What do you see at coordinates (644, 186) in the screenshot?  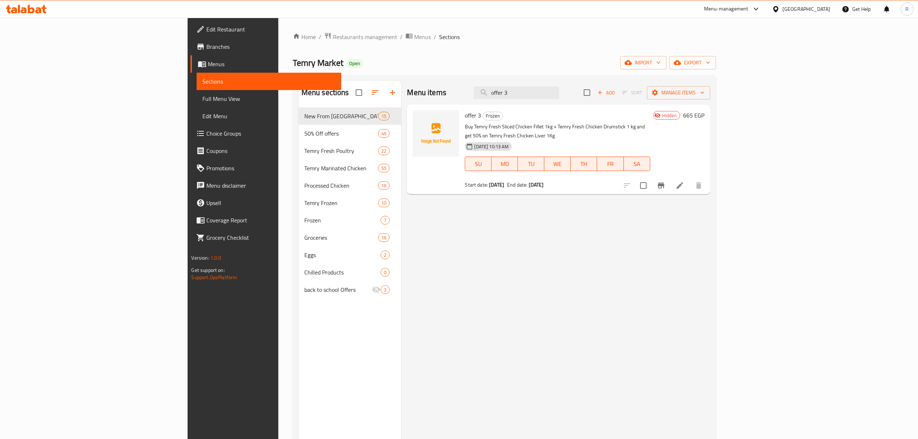 I see `span: Select to update` at bounding box center [644, 186].